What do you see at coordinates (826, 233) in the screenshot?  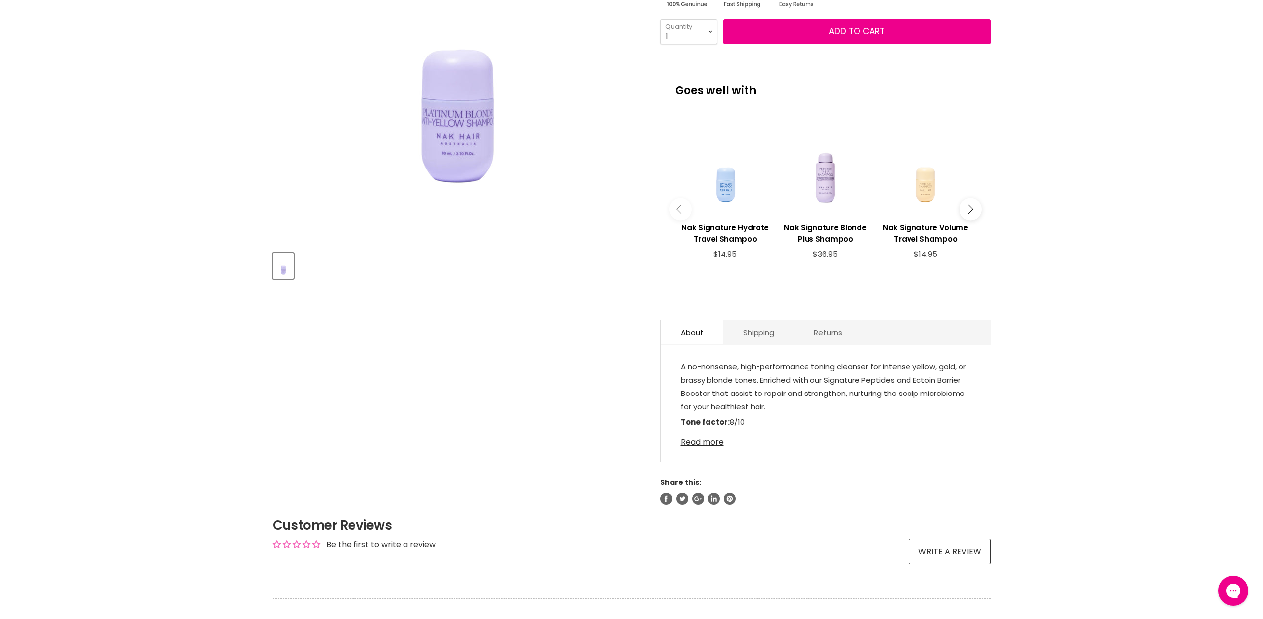 I see `h3: Nak Signature Blonde Plus Shampoo` at bounding box center [826, 233].